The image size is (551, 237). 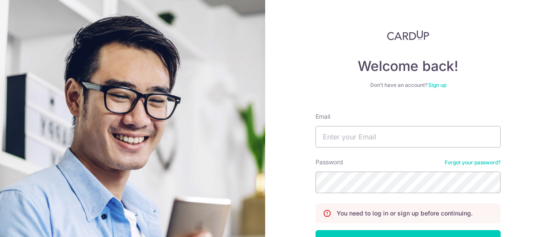 What do you see at coordinates (408, 137) in the screenshot?
I see `input: Enter your Email` at bounding box center [408, 137].